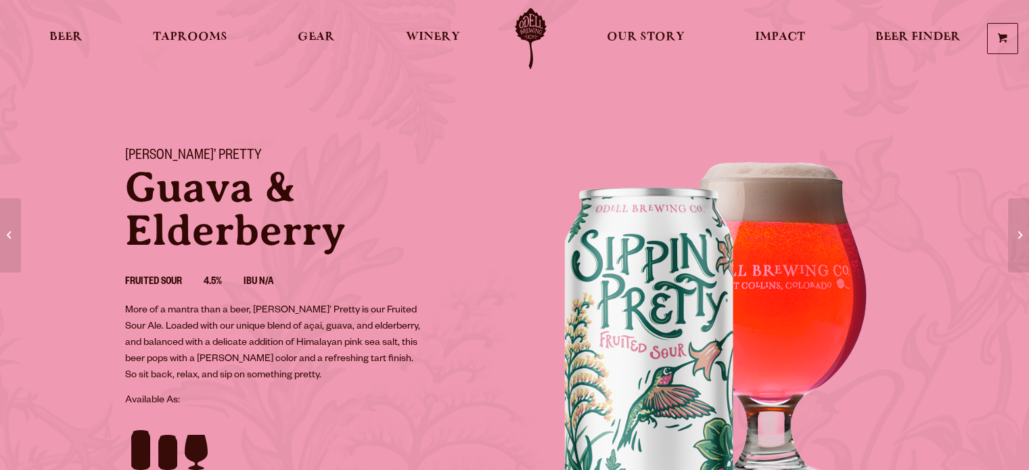 The width and height of the screenshot is (1029, 470). What do you see at coordinates (918, 37) in the screenshot?
I see `span: Beer Finder` at bounding box center [918, 37].